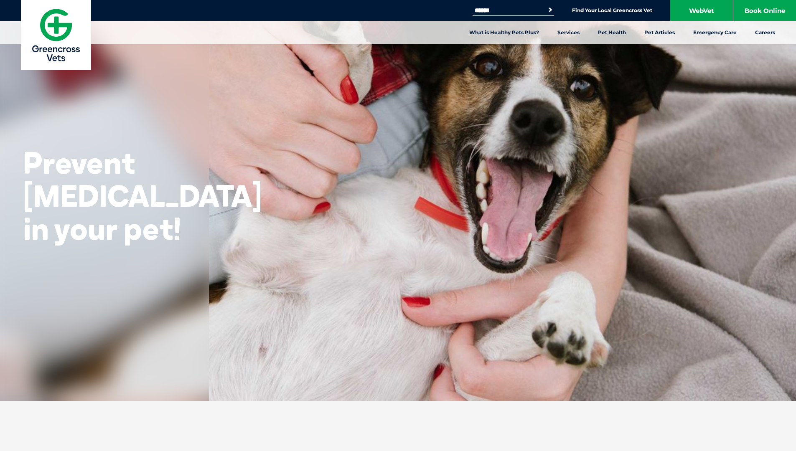 This screenshot has height=451, width=796. What do you see at coordinates (611, 33) in the screenshot?
I see `a: Pet Health` at bounding box center [611, 33].